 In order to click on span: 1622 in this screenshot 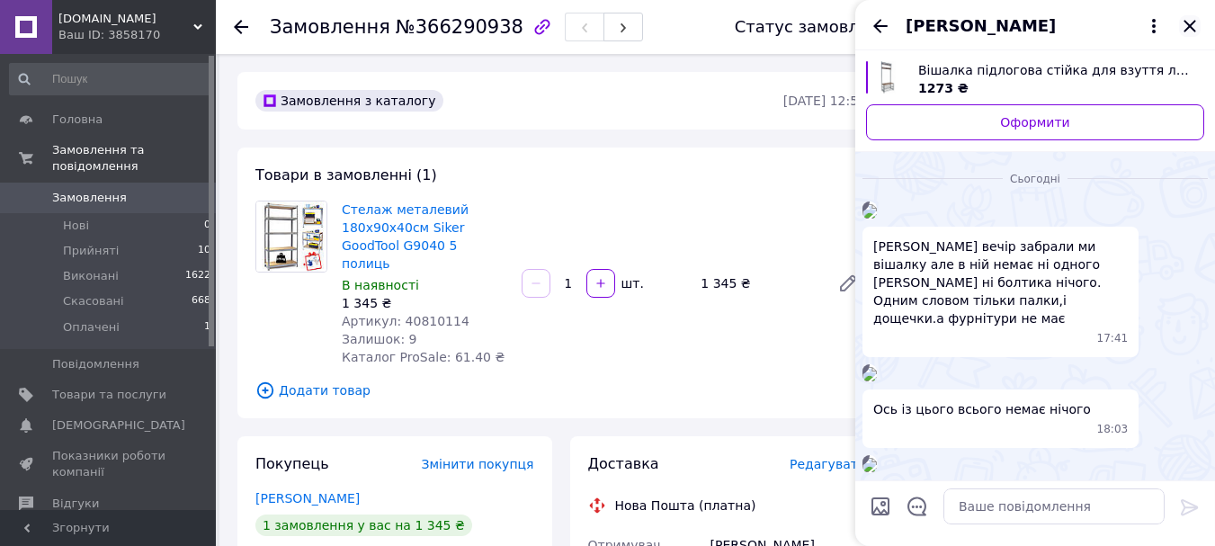, I will do `click(198, 276)`.